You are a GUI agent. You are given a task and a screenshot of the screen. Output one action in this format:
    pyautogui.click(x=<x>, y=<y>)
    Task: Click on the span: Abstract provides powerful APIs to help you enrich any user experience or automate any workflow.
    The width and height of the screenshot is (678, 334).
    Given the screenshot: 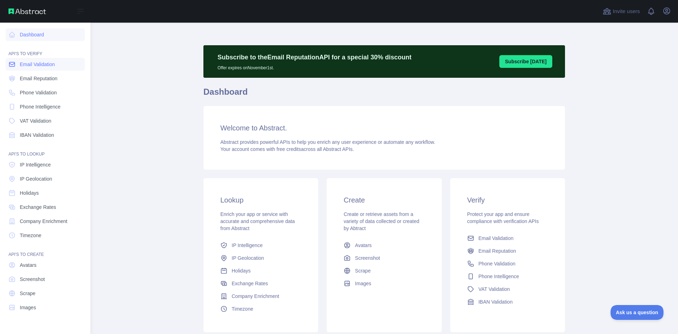 What is the action you would take?
    pyautogui.click(x=328, y=142)
    